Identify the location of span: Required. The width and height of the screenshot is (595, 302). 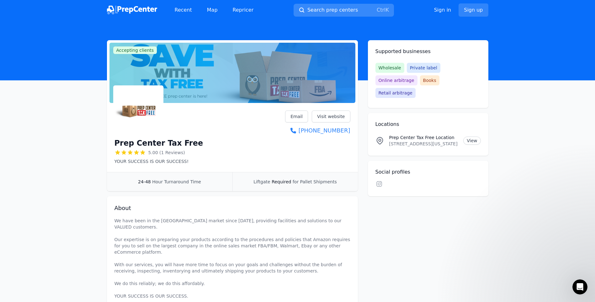
(281, 182).